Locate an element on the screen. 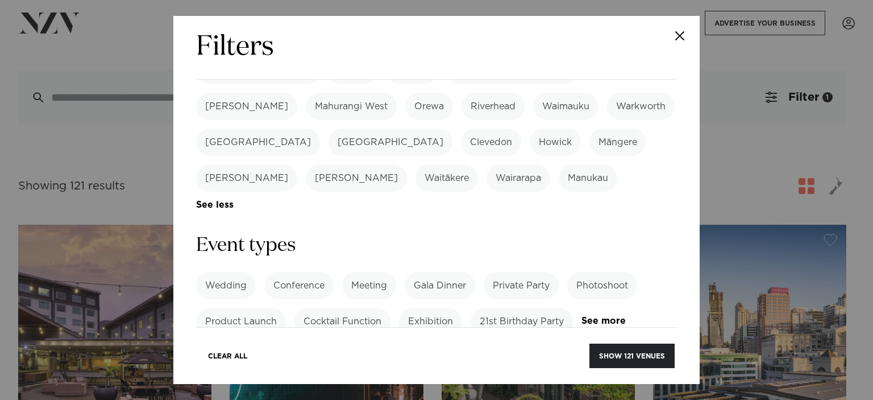 Image resolution: width=873 pixels, height=400 pixels. label: Exhibition is located at coordinates (430, 321).